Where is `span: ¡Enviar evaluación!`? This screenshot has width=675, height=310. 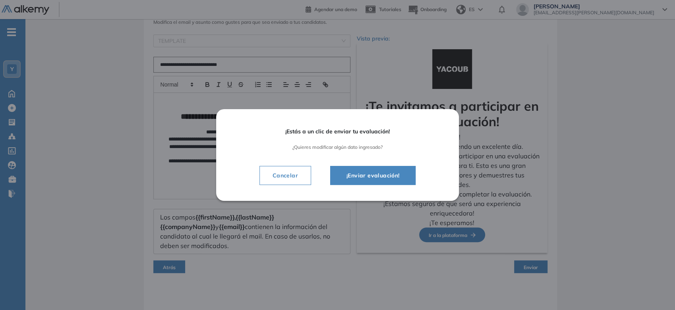
span: ¡Enviar evaluación! is located at coordinates (373, 176).